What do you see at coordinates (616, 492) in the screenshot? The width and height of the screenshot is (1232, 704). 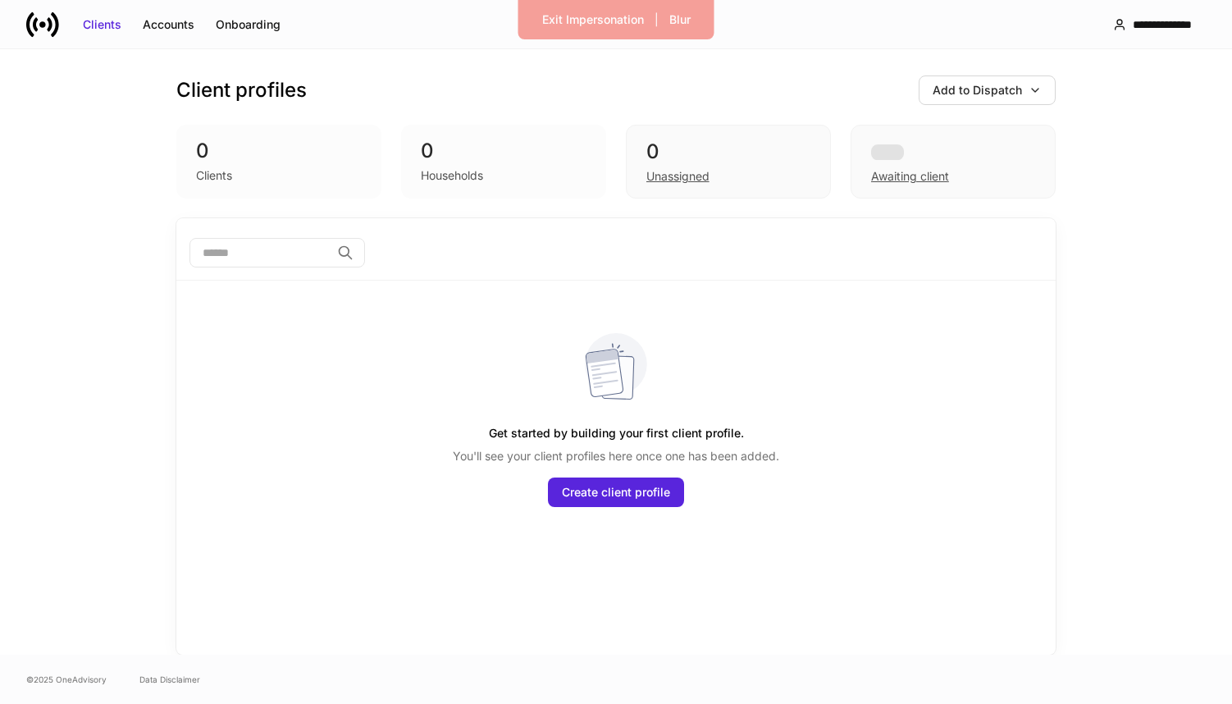 I see `div: Create client profile` at bounding box center [616, 492].